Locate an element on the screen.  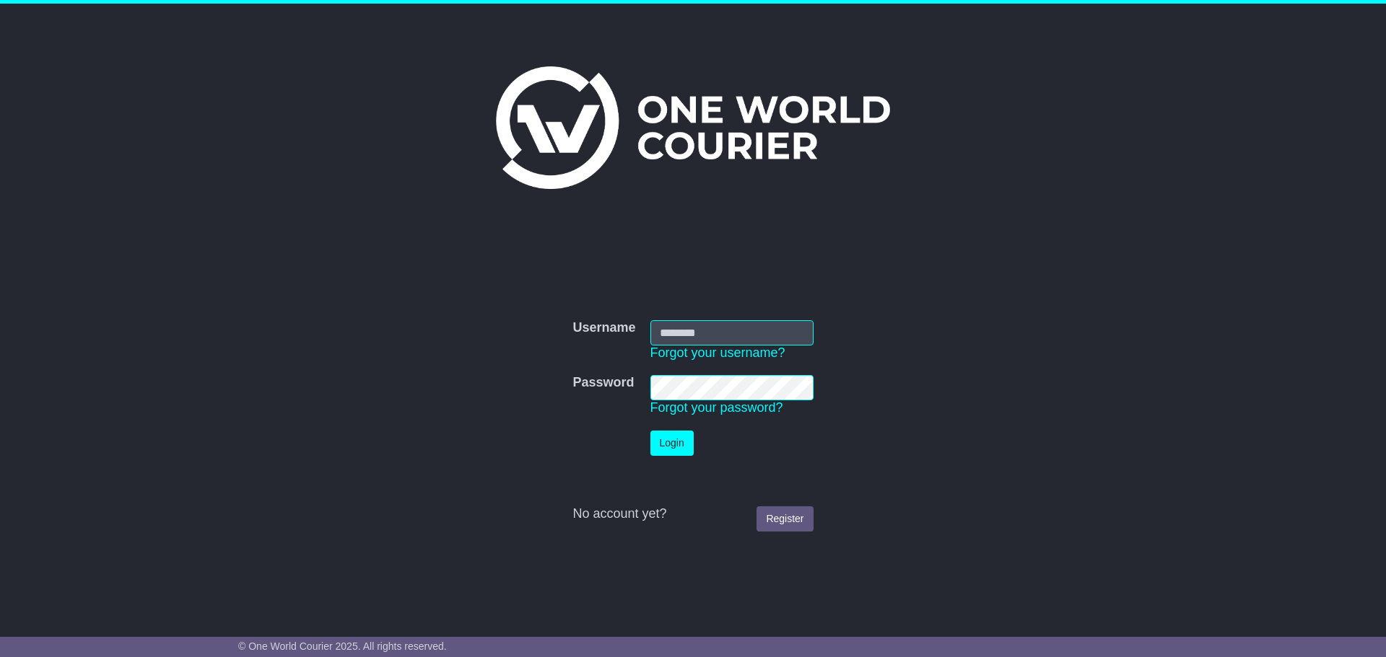
a: Forgot your username? is located at coordinates (717, 353).